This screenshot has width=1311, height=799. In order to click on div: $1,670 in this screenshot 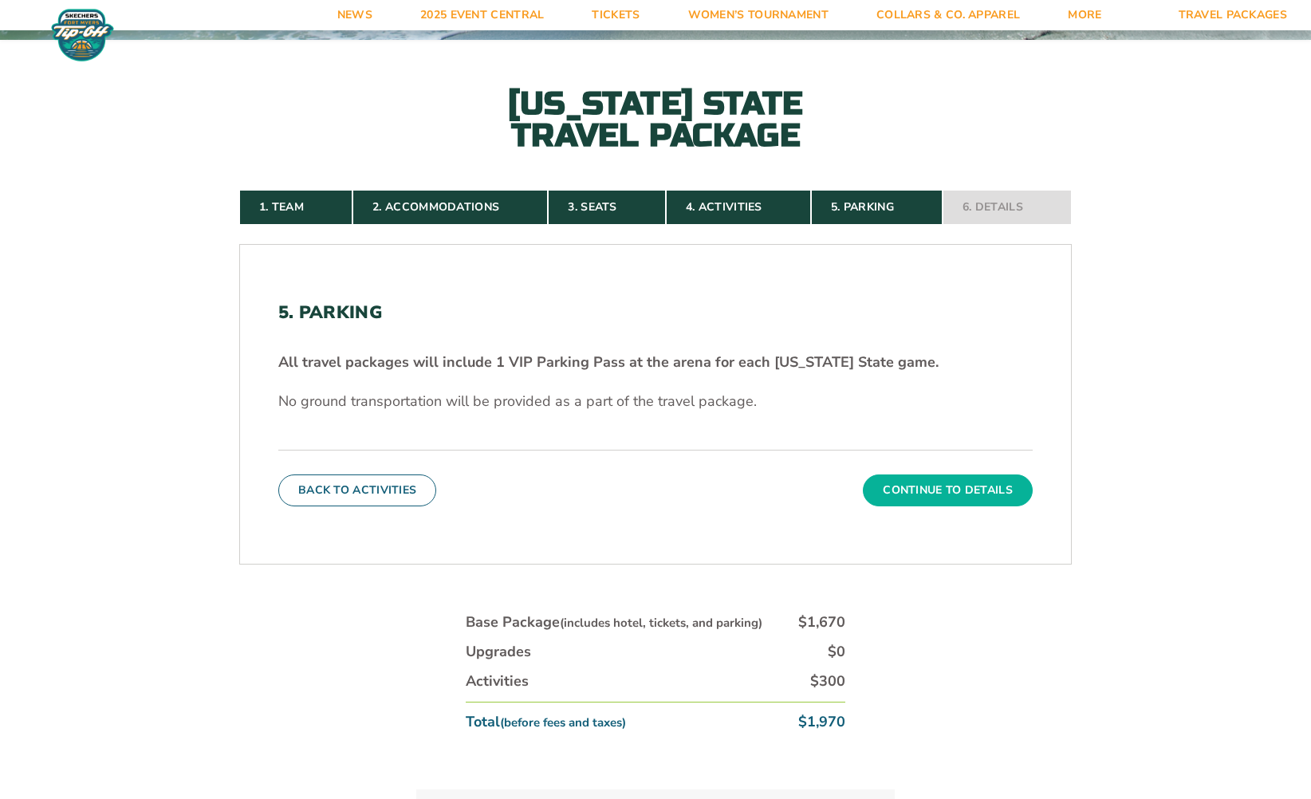, I will do `click(821, 622)`.